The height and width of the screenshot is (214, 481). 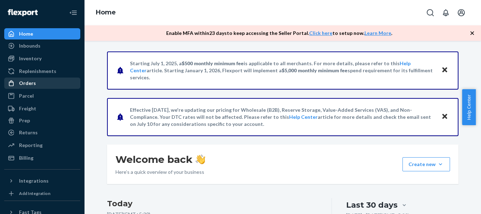 What do you see at coordinates (42, 46) in the screenshot?
I see `a: Inbounds` at bounding box center [42, 46].